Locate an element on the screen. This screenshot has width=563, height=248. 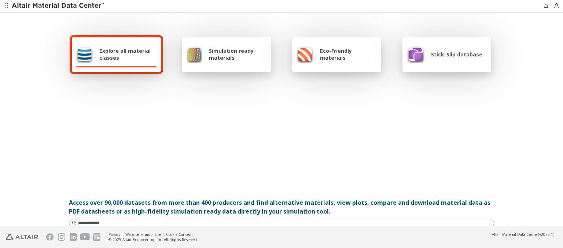
span: Simulation ready materials is located at coordinates (237, 54).